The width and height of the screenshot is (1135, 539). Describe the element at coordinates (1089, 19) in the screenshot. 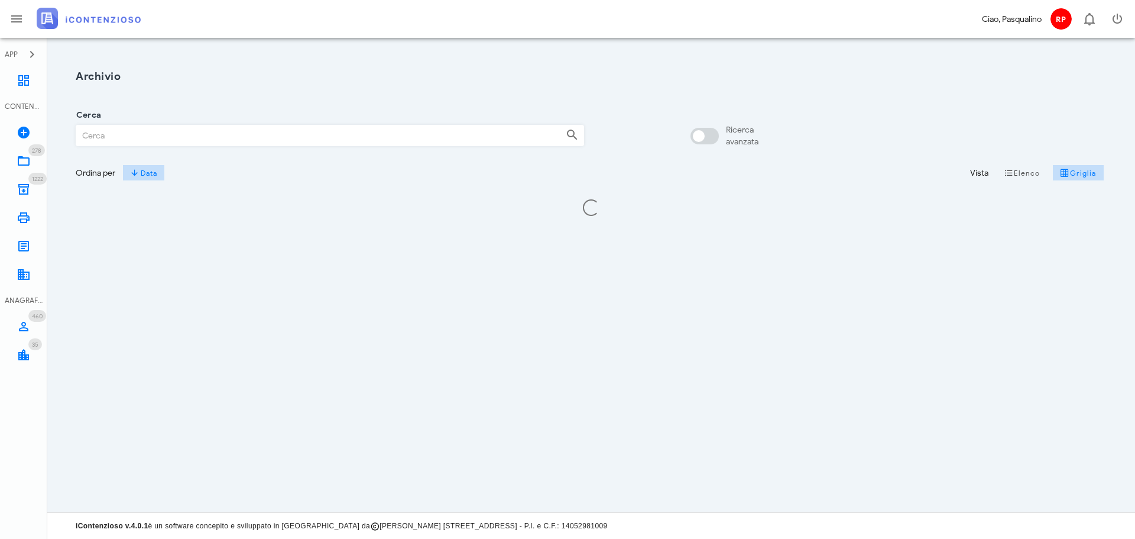

I see `button: Distintivo` at that location.